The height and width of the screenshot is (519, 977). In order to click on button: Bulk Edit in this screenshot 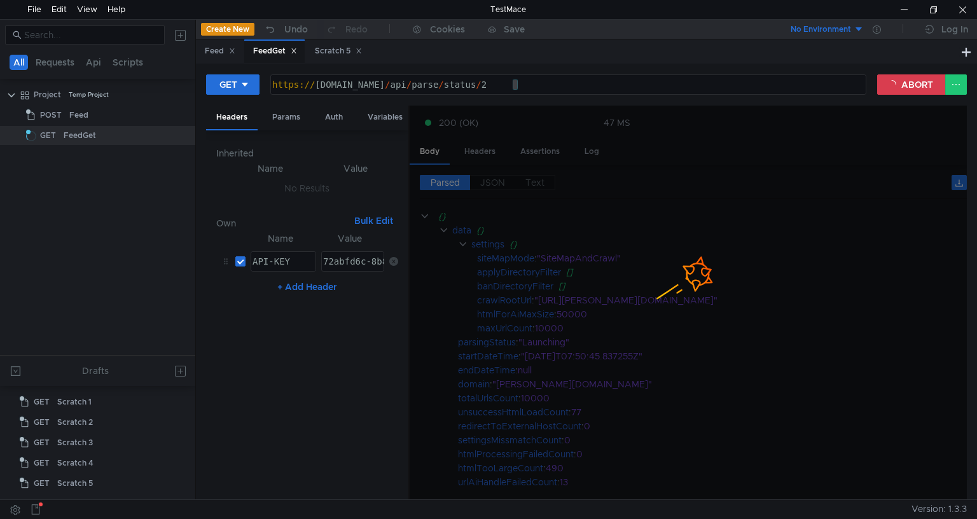, I will do `click(373, 221)`.